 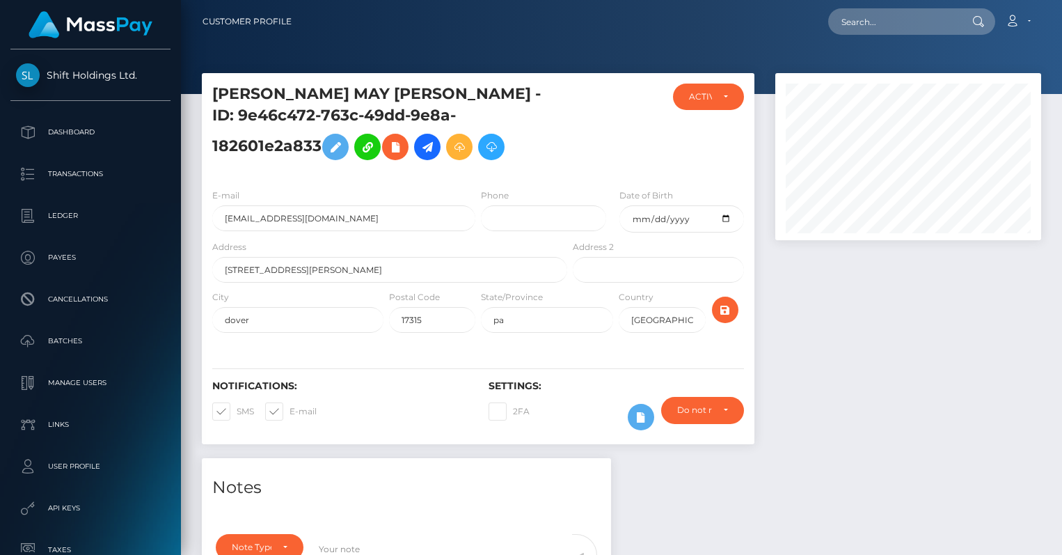 What do you see at coordinates (90, 132) in the screenshot?
I see `a: Dashboard` at bounding box center [90, 132].